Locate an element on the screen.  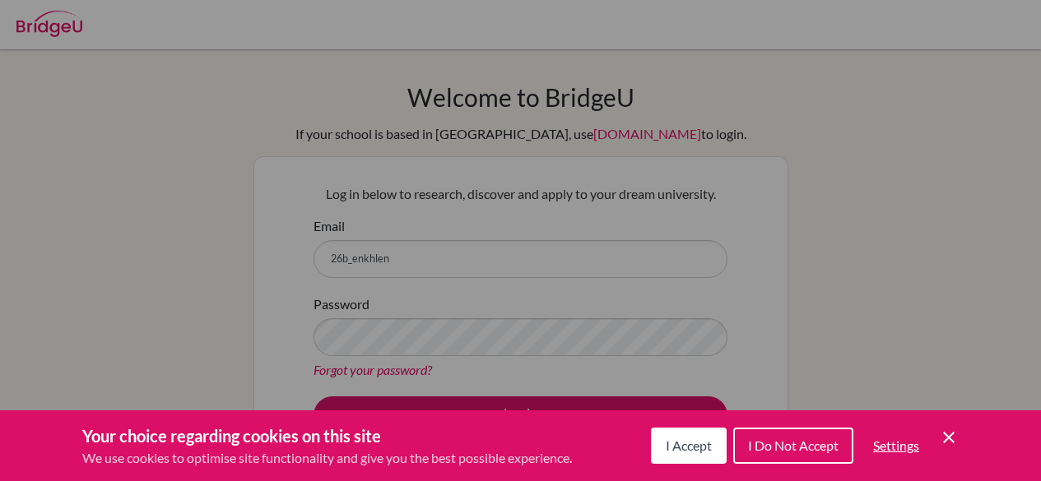
button: Save and close is located at coordinates (949, 438).